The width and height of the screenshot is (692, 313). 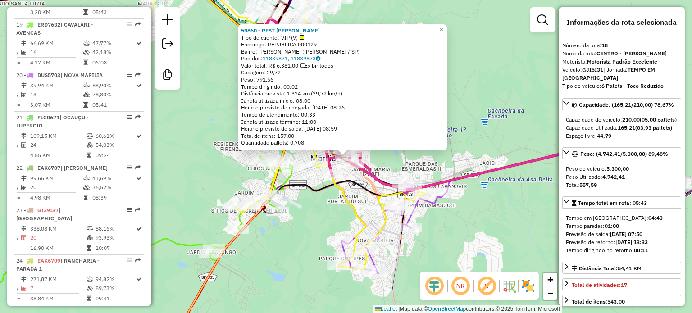 What do you see at coordinates (49, 261) in the screenshot?
I see `span: EAK6709` at bounding box center [49, 261].